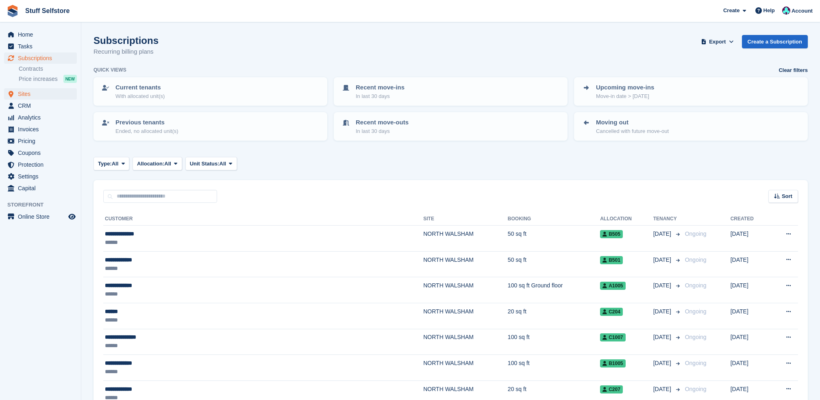 This screenshot has width=820, height=400. What do you see at coordinates (625, 87) in the screenshot?
I see `p: Upcoming move-ins` at bounding box center [625, 87].